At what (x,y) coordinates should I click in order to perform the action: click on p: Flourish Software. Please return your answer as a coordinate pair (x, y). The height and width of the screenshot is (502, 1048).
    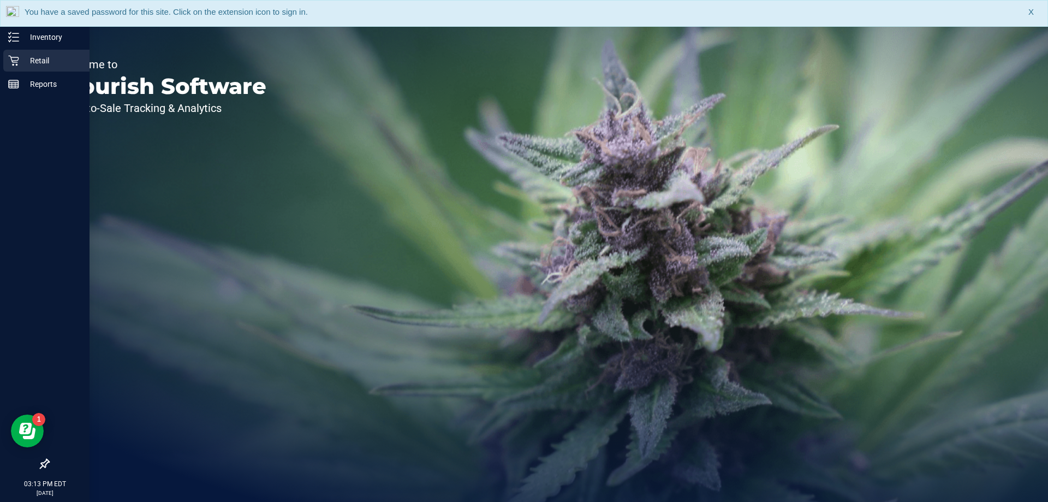
    Looking at the image, I should click on (163, 86).